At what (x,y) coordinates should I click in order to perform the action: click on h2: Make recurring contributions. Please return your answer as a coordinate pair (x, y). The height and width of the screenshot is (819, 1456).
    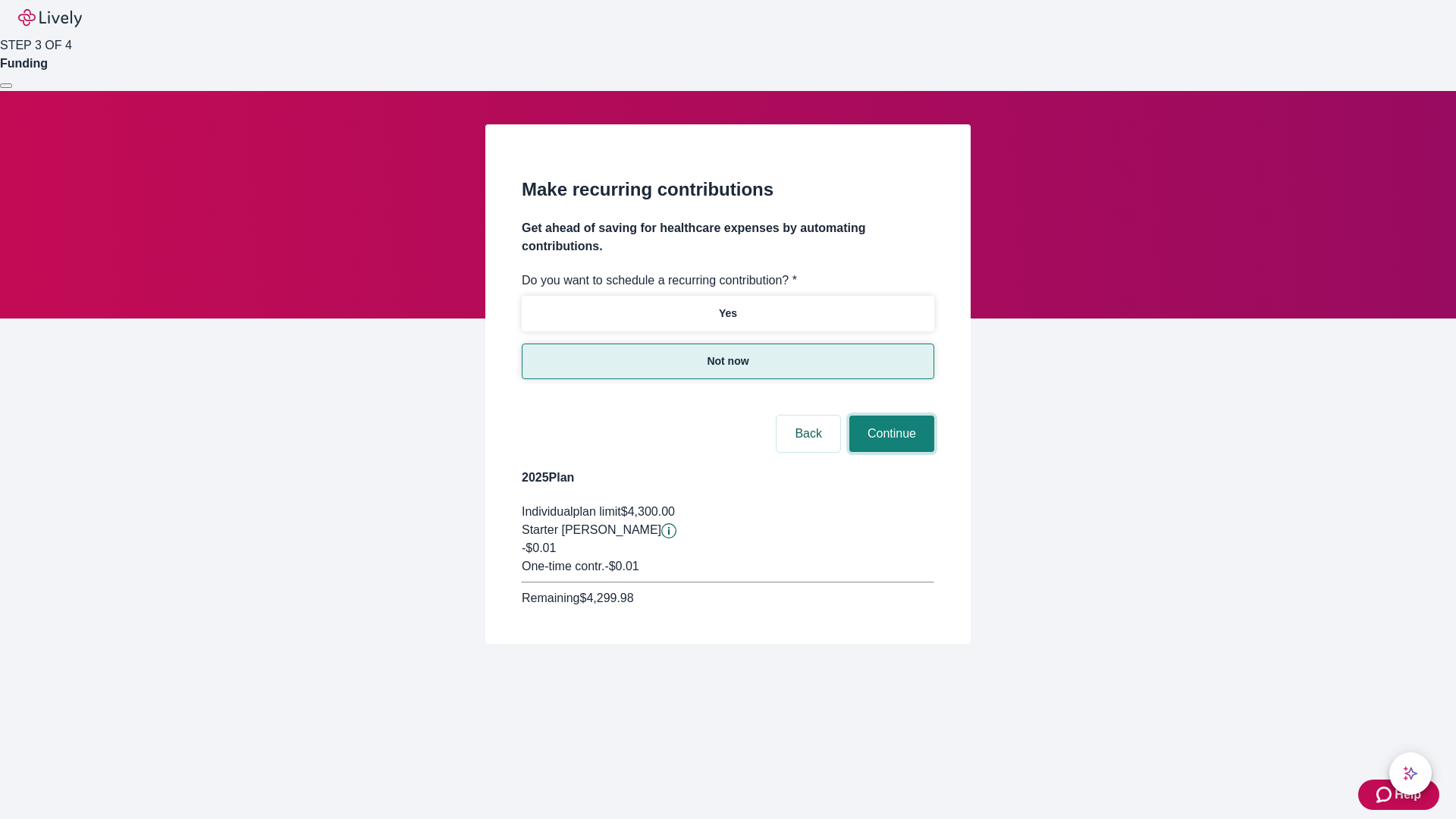
    Looking at the image, I should click on (728, 190).